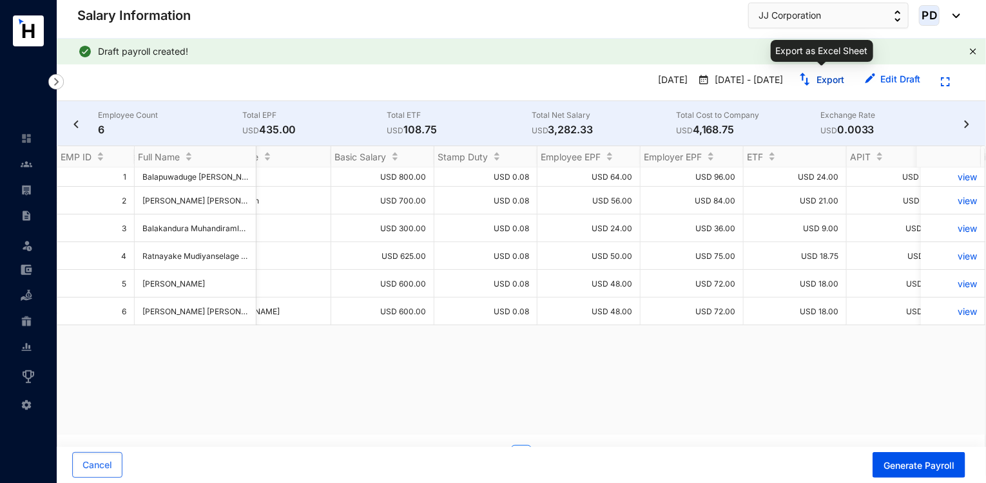 The image size is (986, 483). What do you see at coordinates (403, 177) in the screenshot?
I see `span: USD 800.00` at bounding box center [403, 177].